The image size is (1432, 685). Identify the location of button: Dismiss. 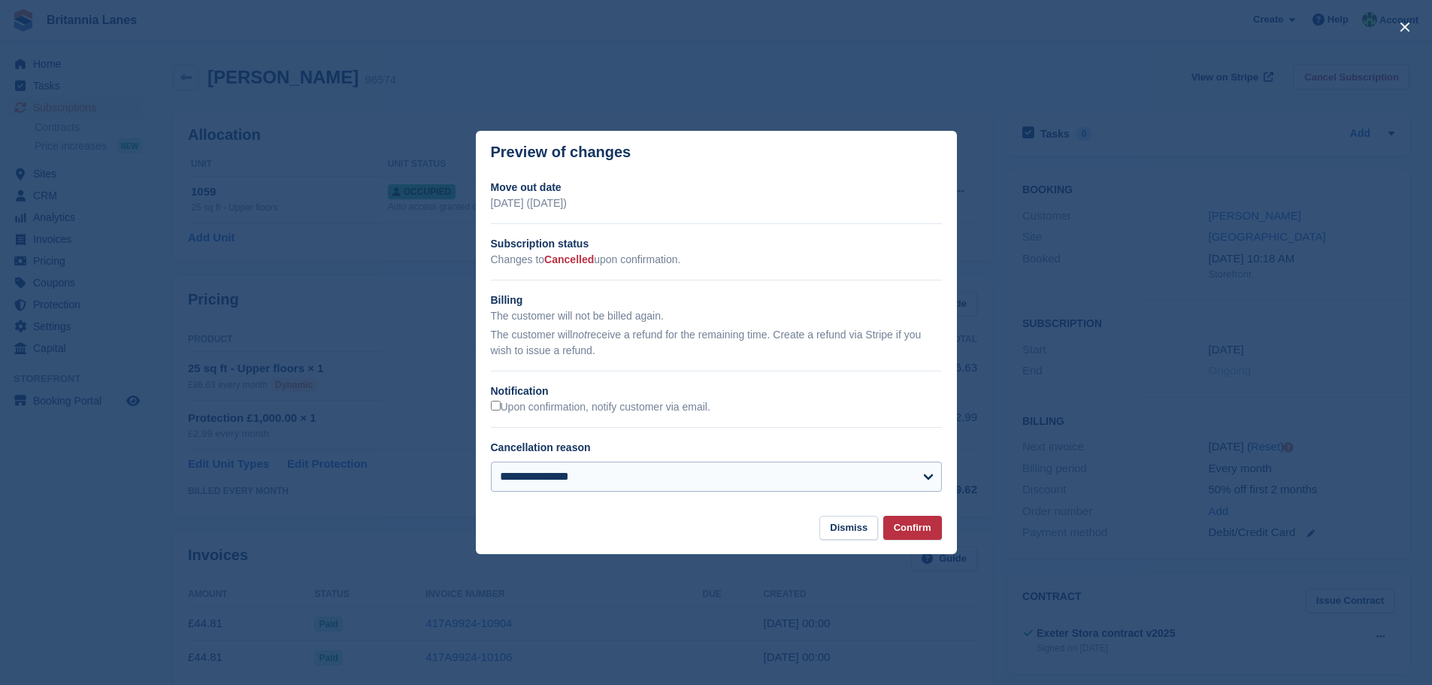
(849, 528).